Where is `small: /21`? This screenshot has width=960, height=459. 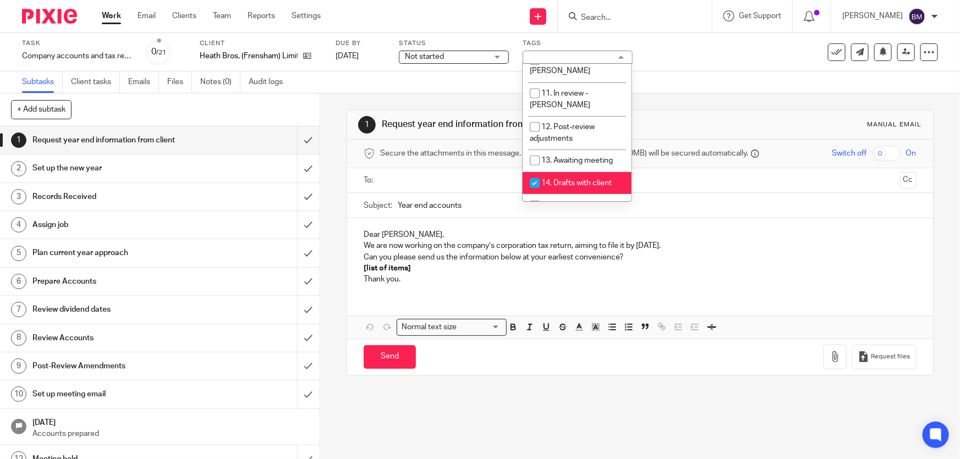 small: /21 is located at coordinates (162, 52).